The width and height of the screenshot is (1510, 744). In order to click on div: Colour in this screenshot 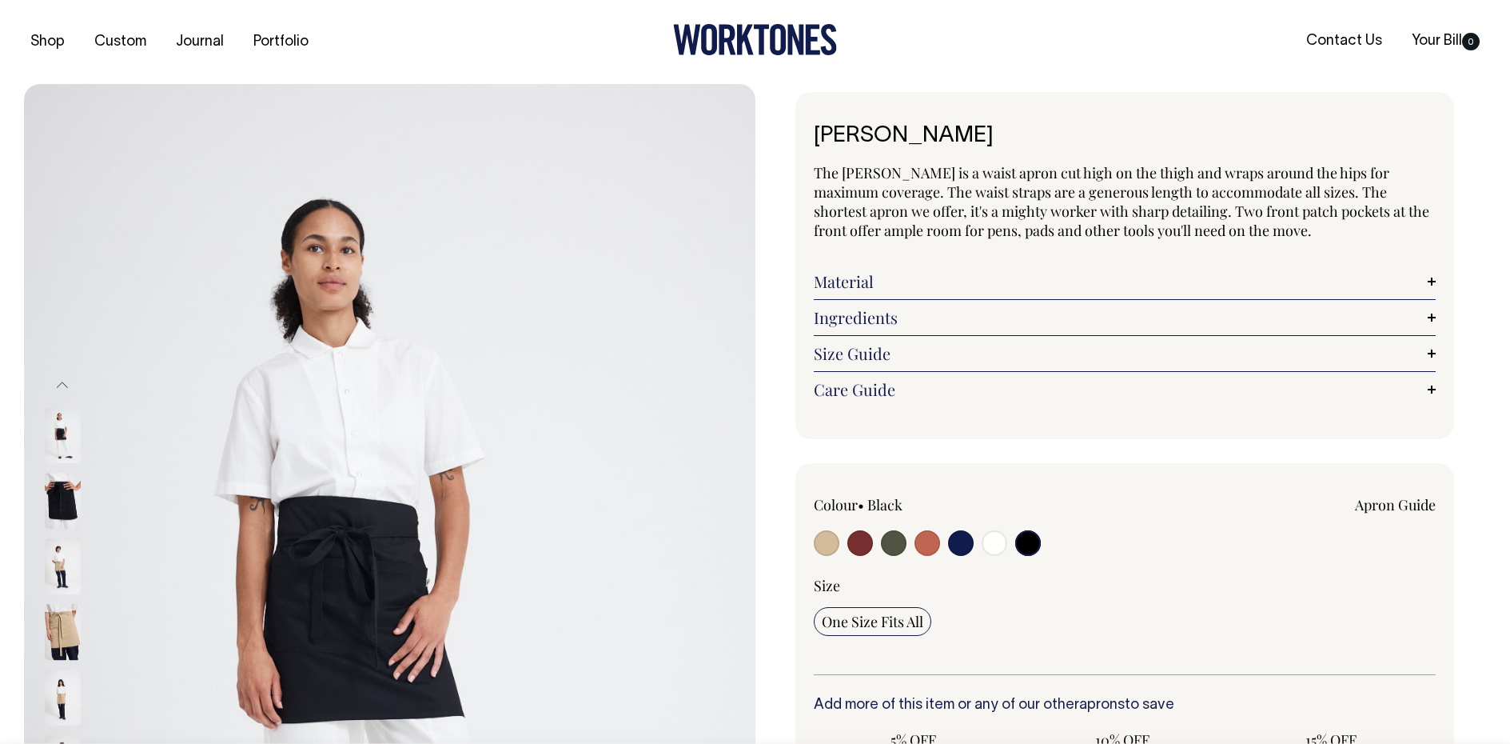, I will do `click(938, 504)`.